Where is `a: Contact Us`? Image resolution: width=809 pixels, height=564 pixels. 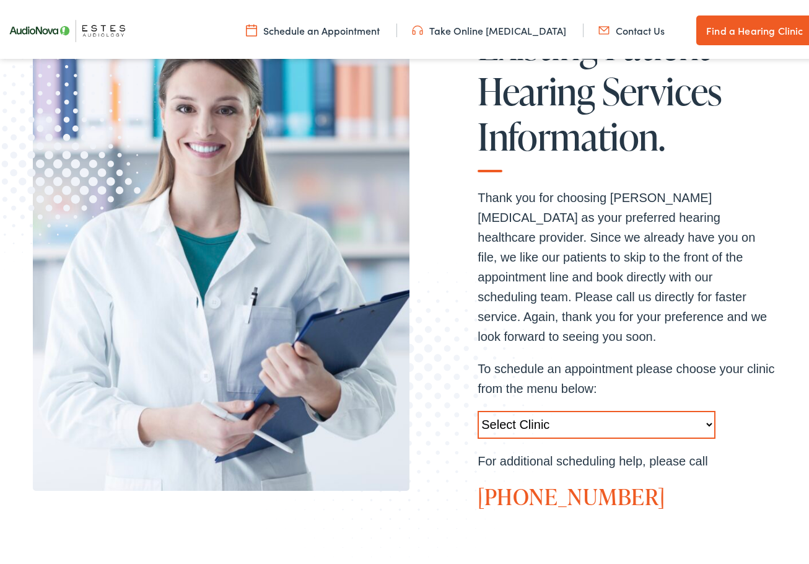
a: Contact Us is located at coordinates (631, 27).